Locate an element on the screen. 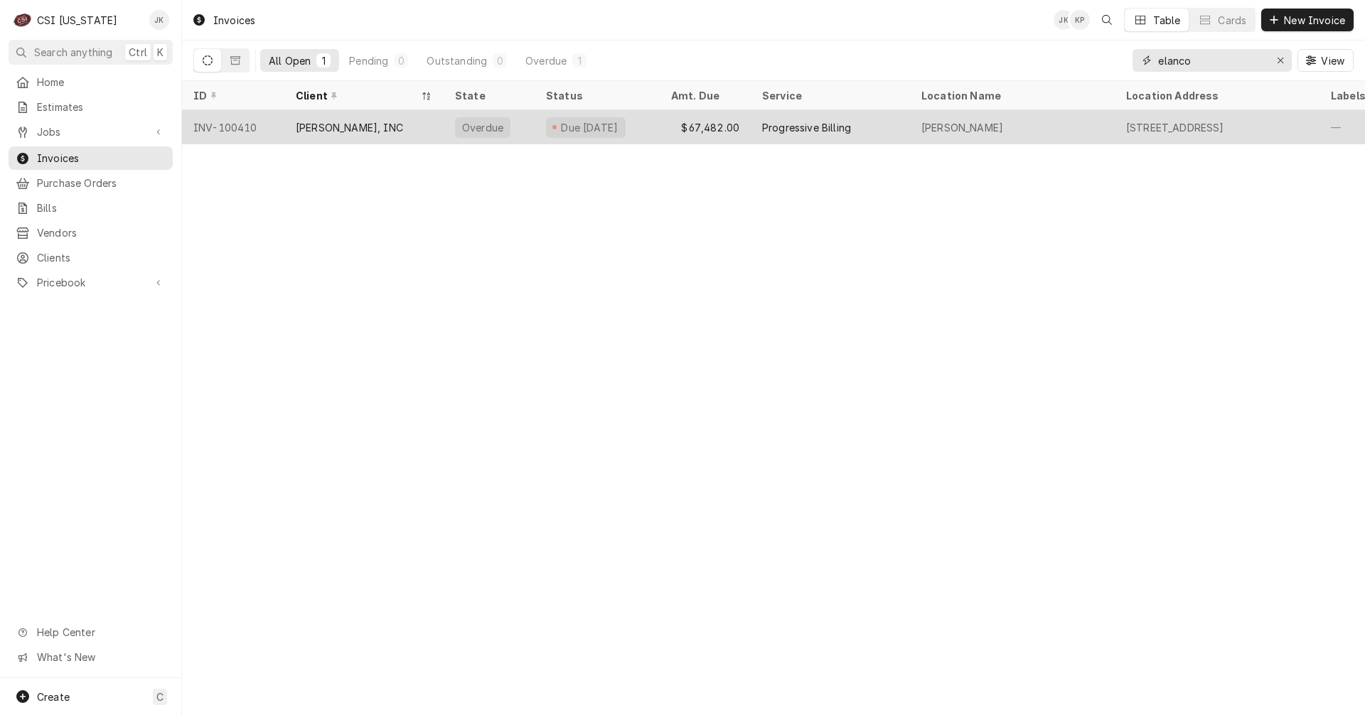 This screenshot has height=715, width=1365. a: Invoices is located at coordinates (90, 158).